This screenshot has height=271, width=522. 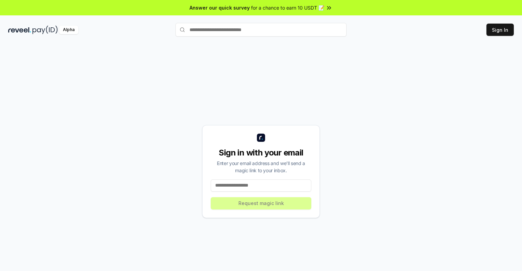 What do you see at coordinates (20, 30) in the screenshot?
I see `img: reveel_dark` at bounding box center [20, 30].